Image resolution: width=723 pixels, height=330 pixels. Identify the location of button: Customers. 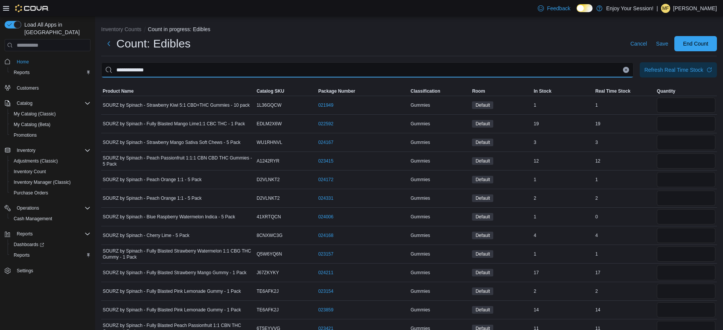
(48, 88).